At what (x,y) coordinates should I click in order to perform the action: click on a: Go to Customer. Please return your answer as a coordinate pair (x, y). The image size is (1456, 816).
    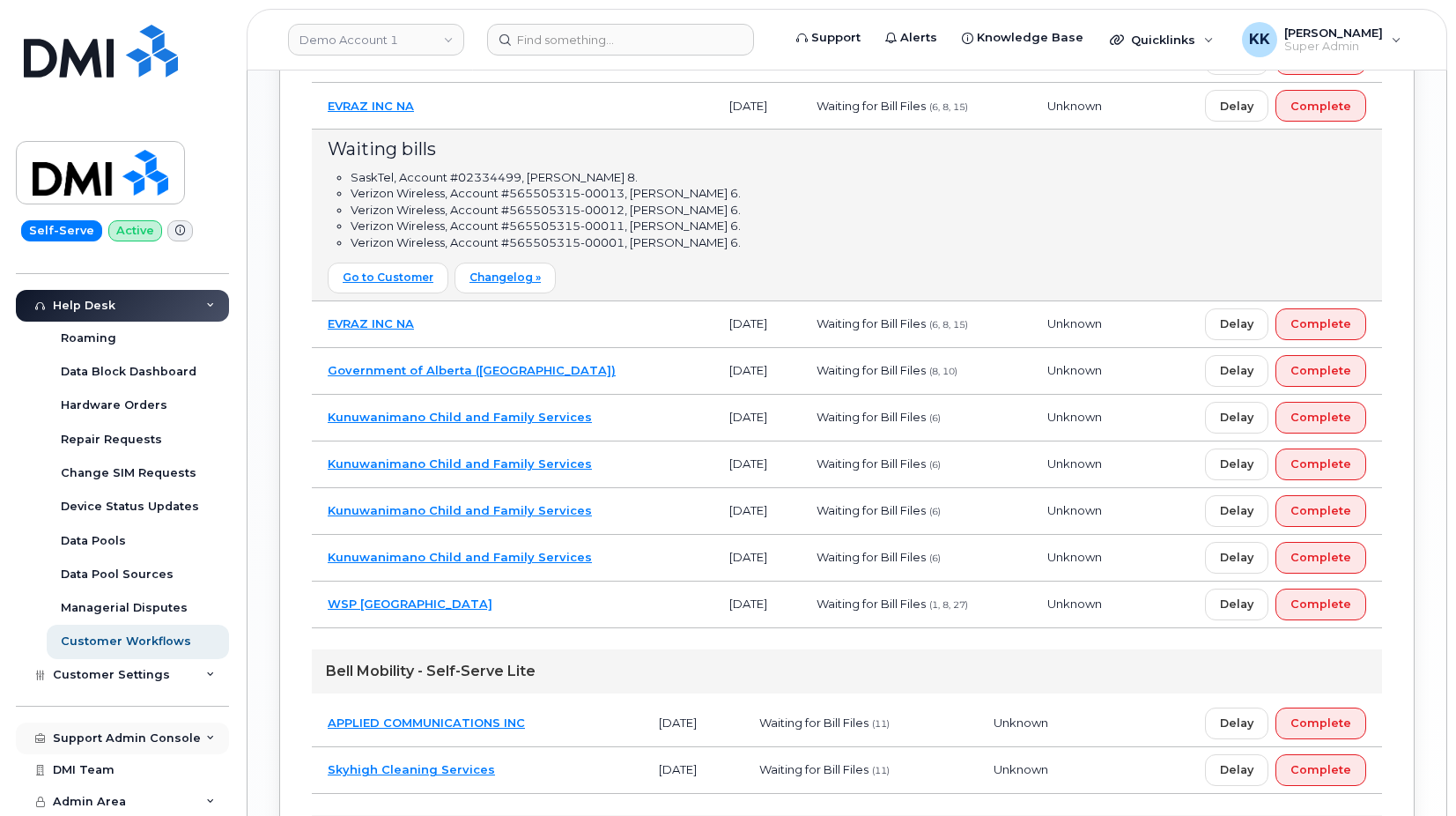
    Looking at the image, I should click on (388, 278).